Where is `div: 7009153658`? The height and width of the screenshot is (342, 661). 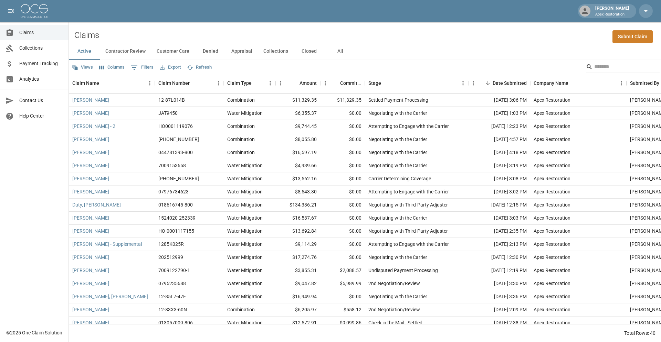 div: 7009153658 is located at coordinates (172, 165).